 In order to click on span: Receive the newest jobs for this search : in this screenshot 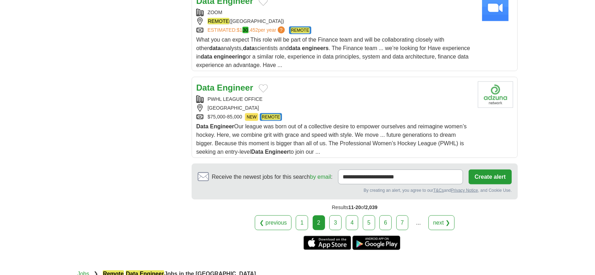, I will do `click(272, 177)`.